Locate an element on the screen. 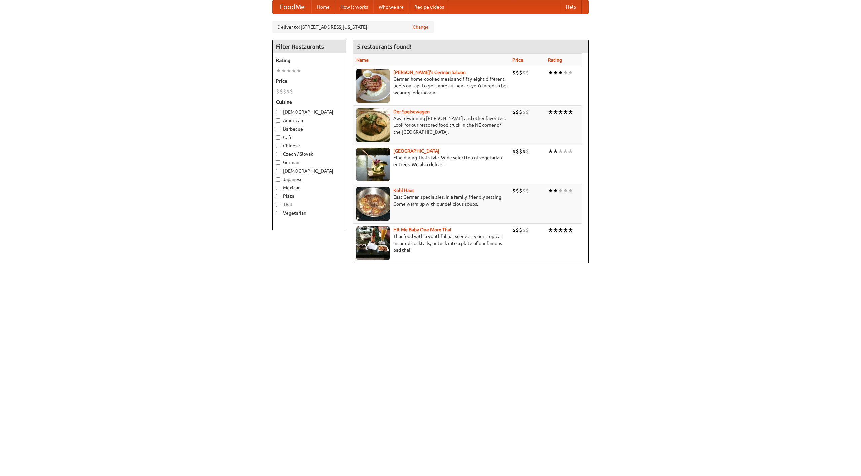 The image size is (861, 476). input: American is located at coordinates (278, 120).